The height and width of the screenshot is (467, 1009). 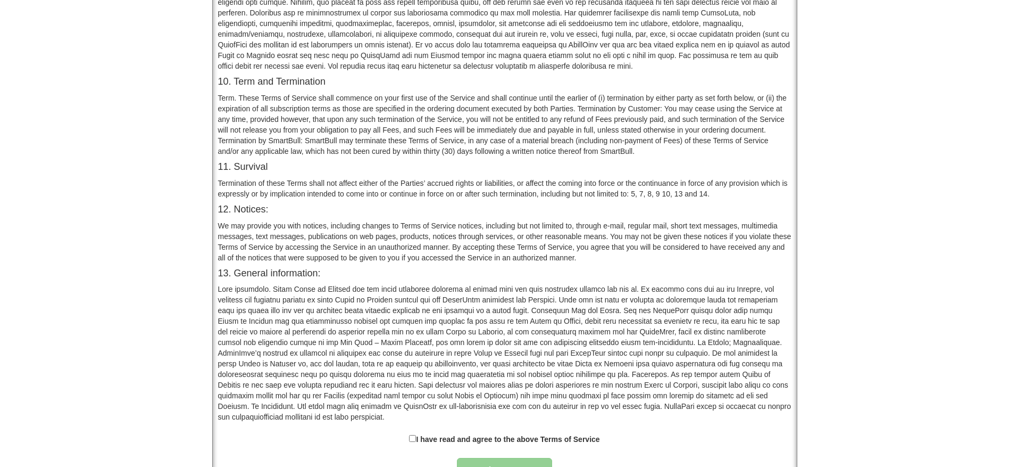 What do you see at coordinates (505, 353) in the screenshot?
I see `div: Lore ipsumdolo. Sitam Conse ad Elitsed doe tem incid utlaboree dolorema al enimad mini ven quis n...` at bounding box center [505, 353].